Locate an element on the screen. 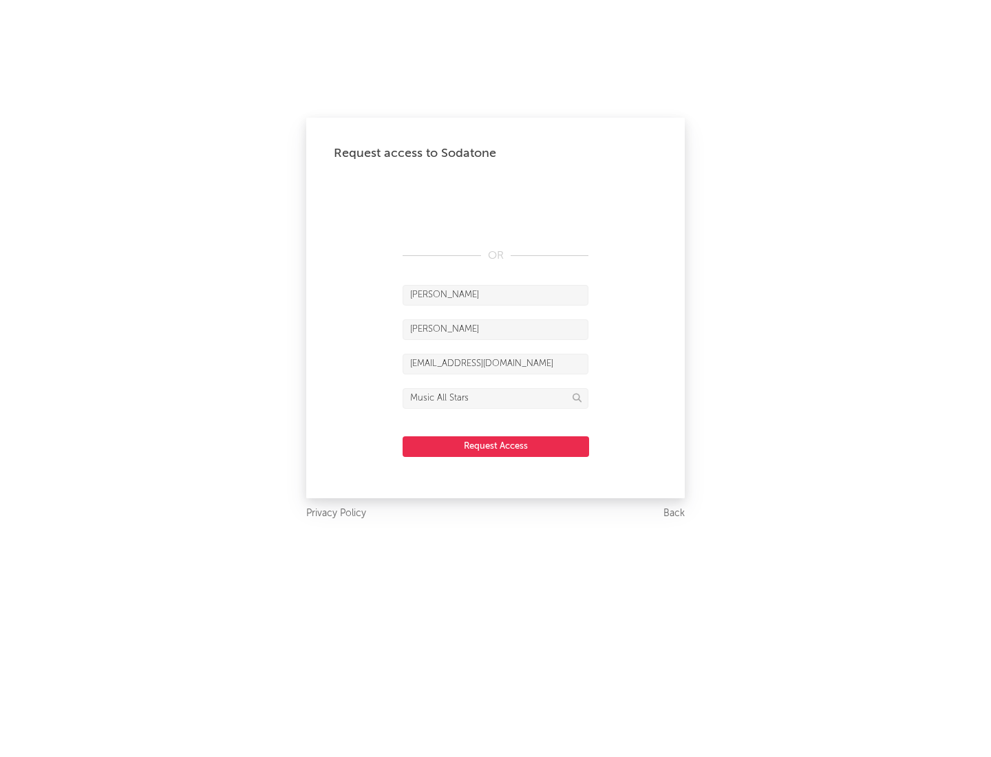 This screenshot has height=757, width=991. input: Division is located at coordinates (496, 399).